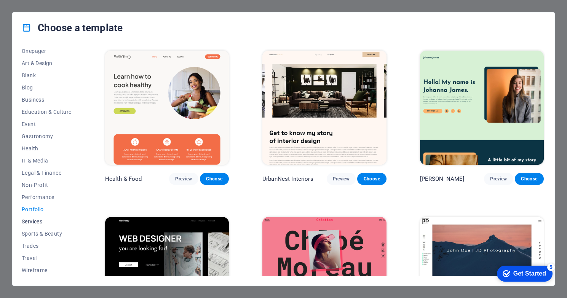 The image size is (567, 298). Describe the element at coordinates (46, 210) in the screenshot. I see `span: Portfolio` at that location.